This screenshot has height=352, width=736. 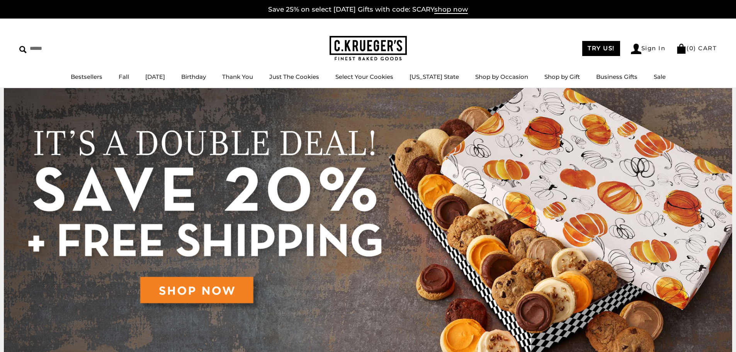 What do you see at coordinates (364, 77) in the screenshot?
I see `a: Select Your Cookies` at bounding box center [364, 77].